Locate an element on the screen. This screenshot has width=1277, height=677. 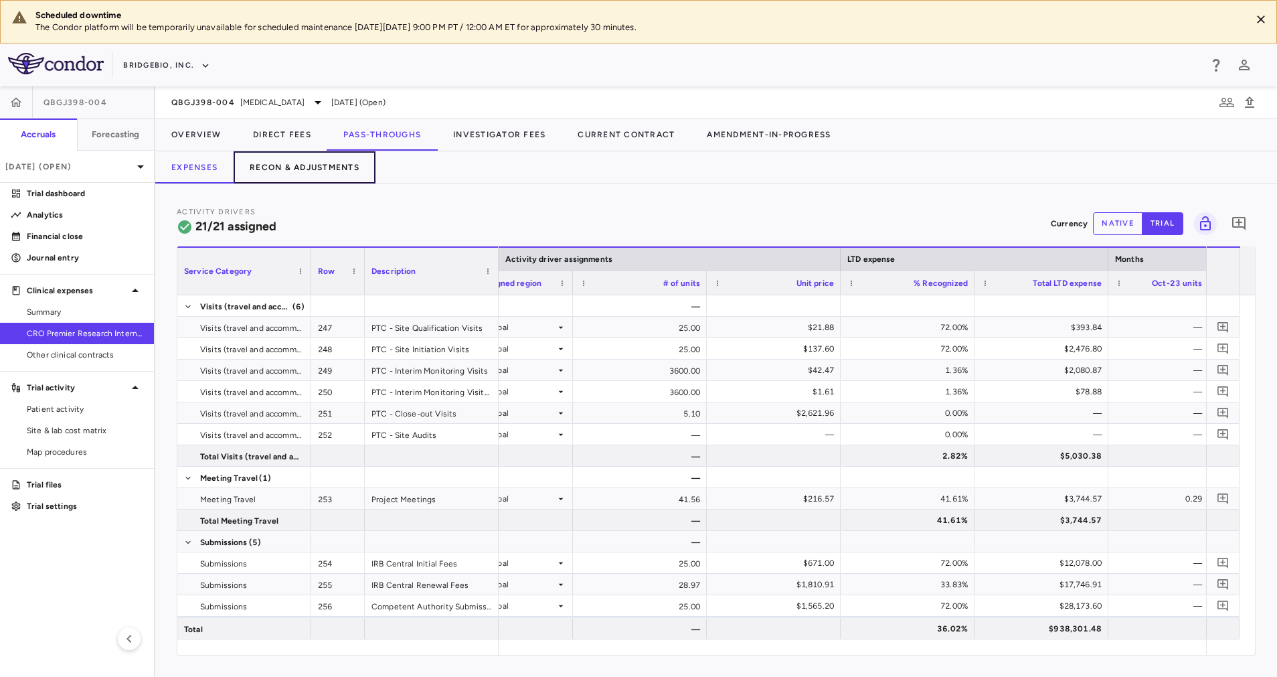
span: # of units is located at coordinates (682, 283).